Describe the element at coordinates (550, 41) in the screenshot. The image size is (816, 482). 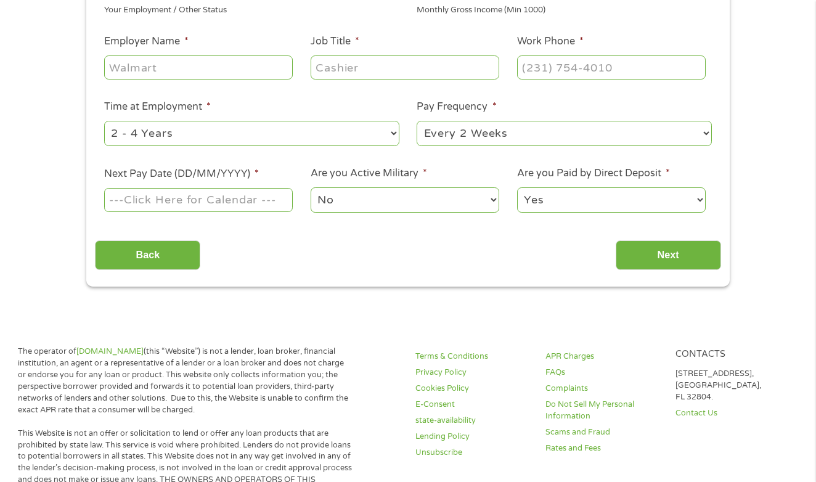
I see `label: Work Phone` at that location.